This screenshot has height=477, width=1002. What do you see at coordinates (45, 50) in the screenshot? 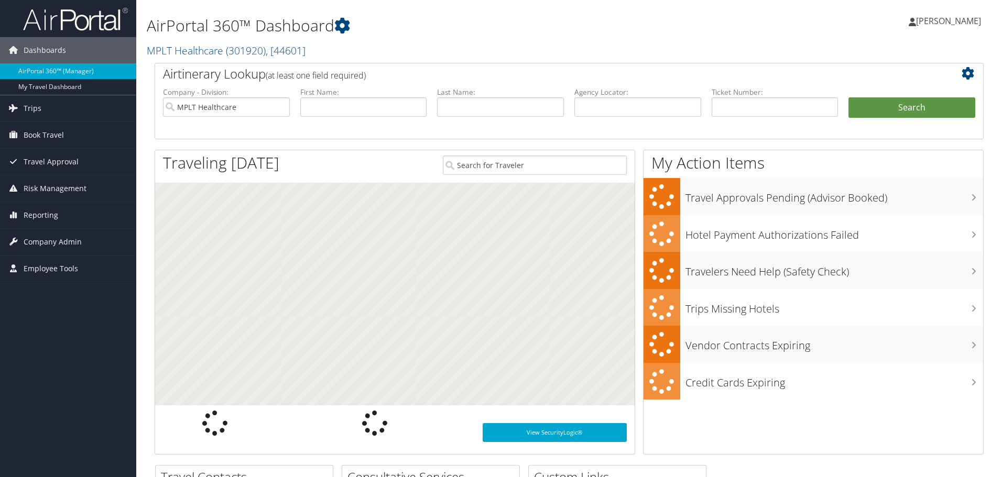
I see `span: Dashboards` at bounding box center [45, 50].